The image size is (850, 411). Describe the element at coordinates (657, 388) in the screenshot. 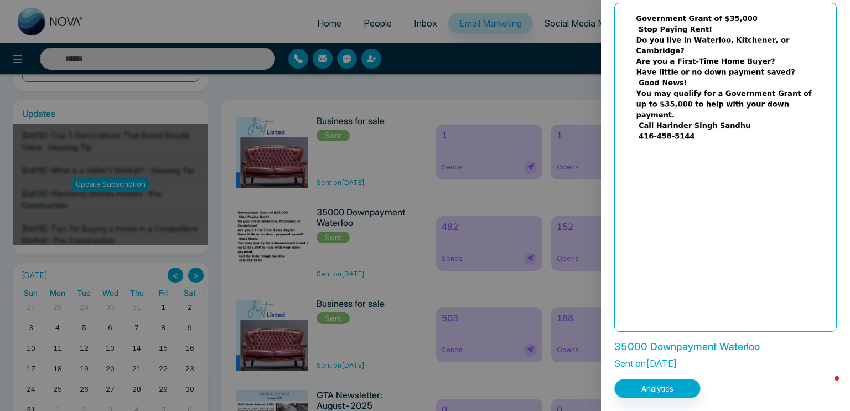

I see `button: Analytics` at that location.